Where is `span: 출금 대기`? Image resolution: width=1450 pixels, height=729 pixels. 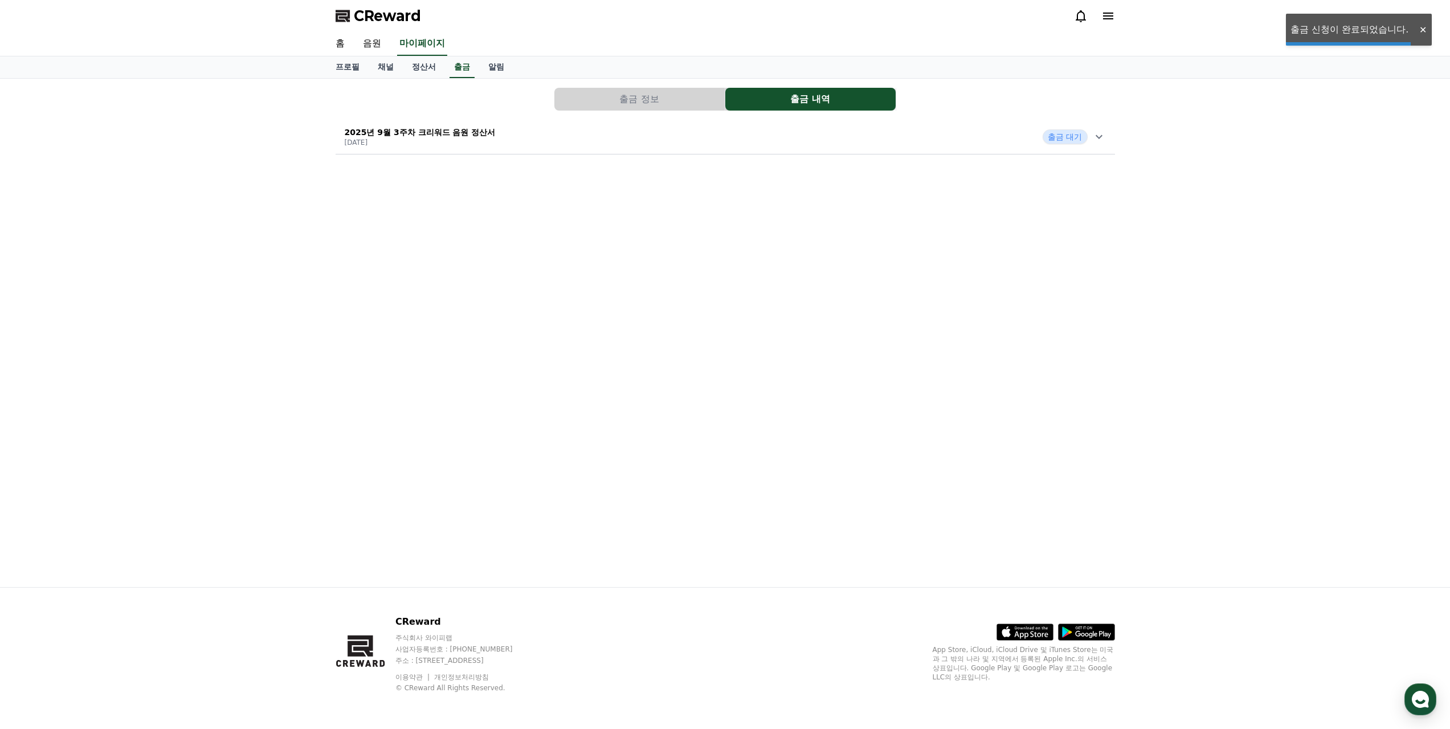 span: 출금 대기 is located at coordinates (1065, 137).